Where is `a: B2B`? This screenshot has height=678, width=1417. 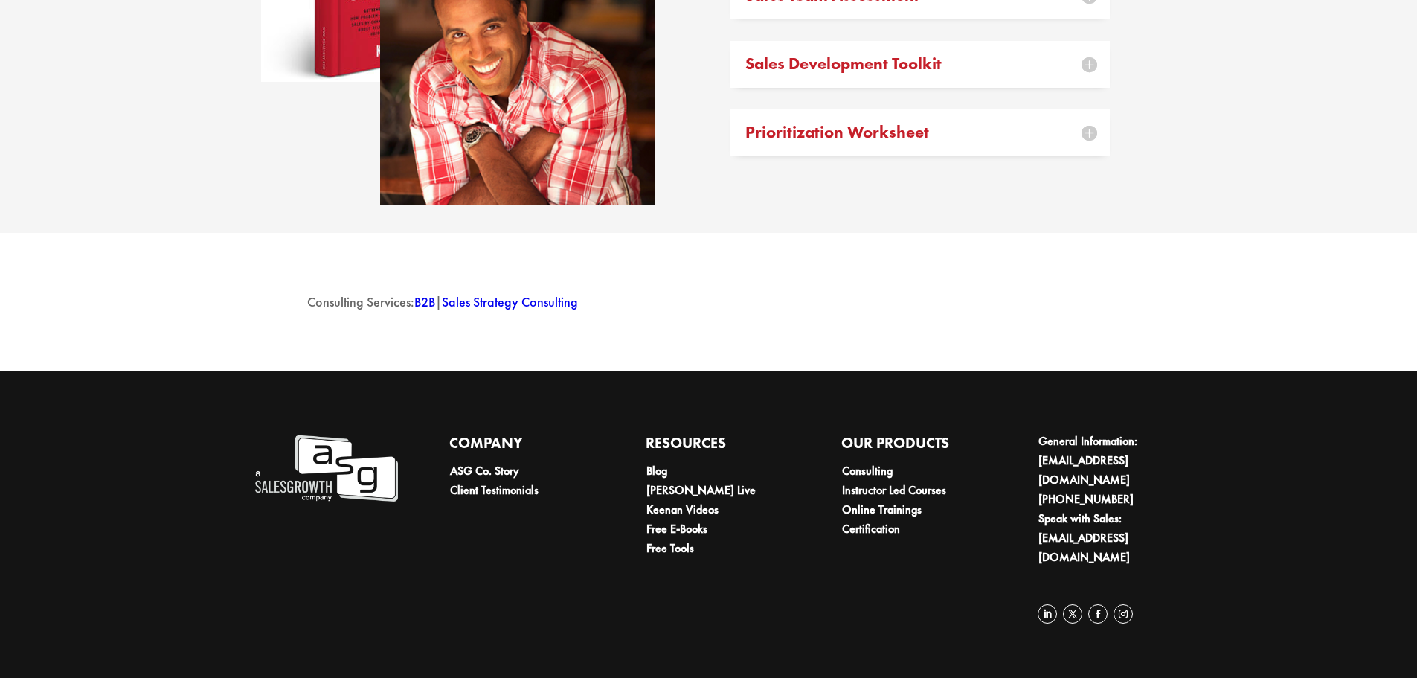 a: B2B is located at coordinates (425, 301).